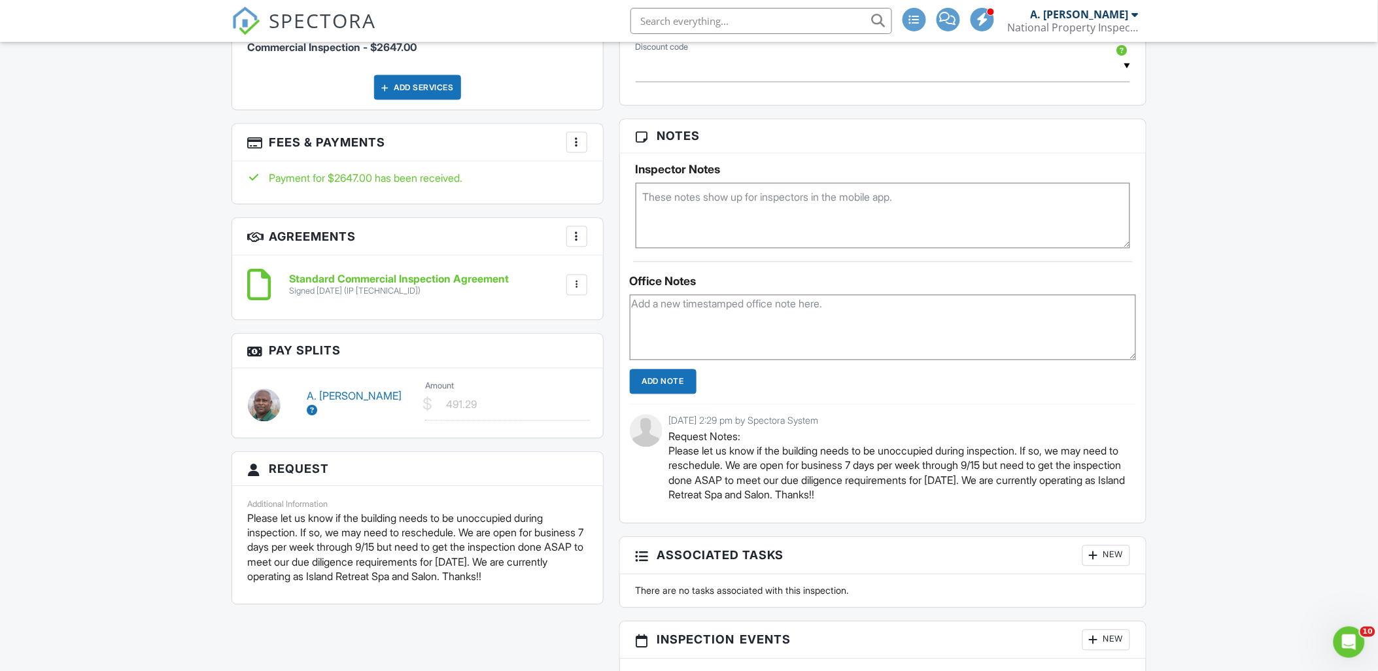 The image size is (1378, 671). I want to click on h3: Request, so click(417, 470).